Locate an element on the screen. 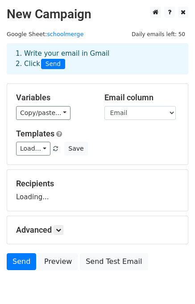 The width and height of the screenshot is (195, 304). div: Loading... is located at coordinates (97, 190).